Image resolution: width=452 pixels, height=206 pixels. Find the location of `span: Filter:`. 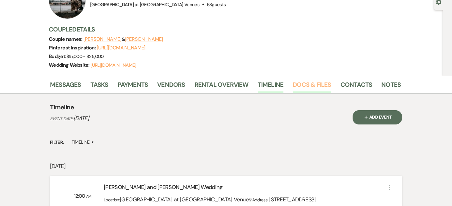

span: Filter: is located at coordinates (57, 142).